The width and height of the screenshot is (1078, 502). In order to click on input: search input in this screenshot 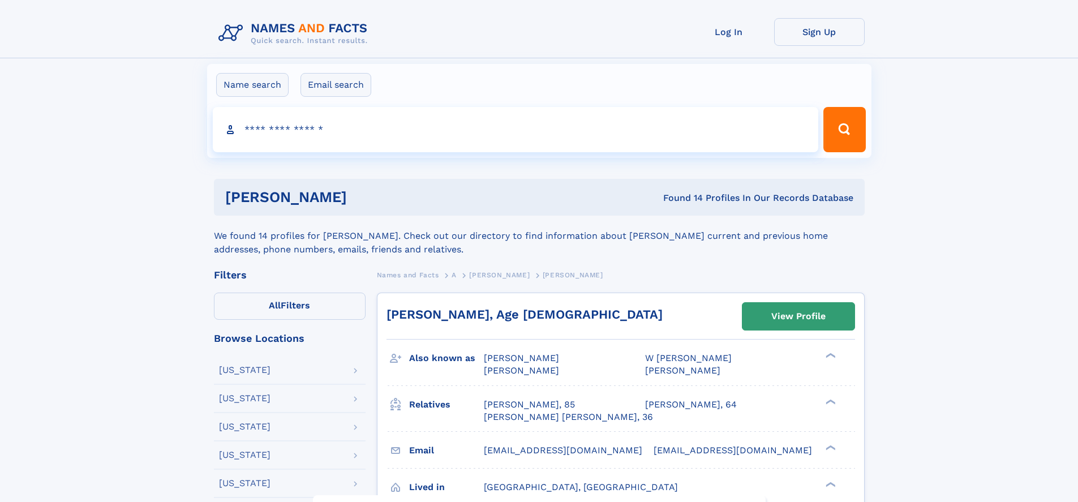, I will do `click(516, 130)`.